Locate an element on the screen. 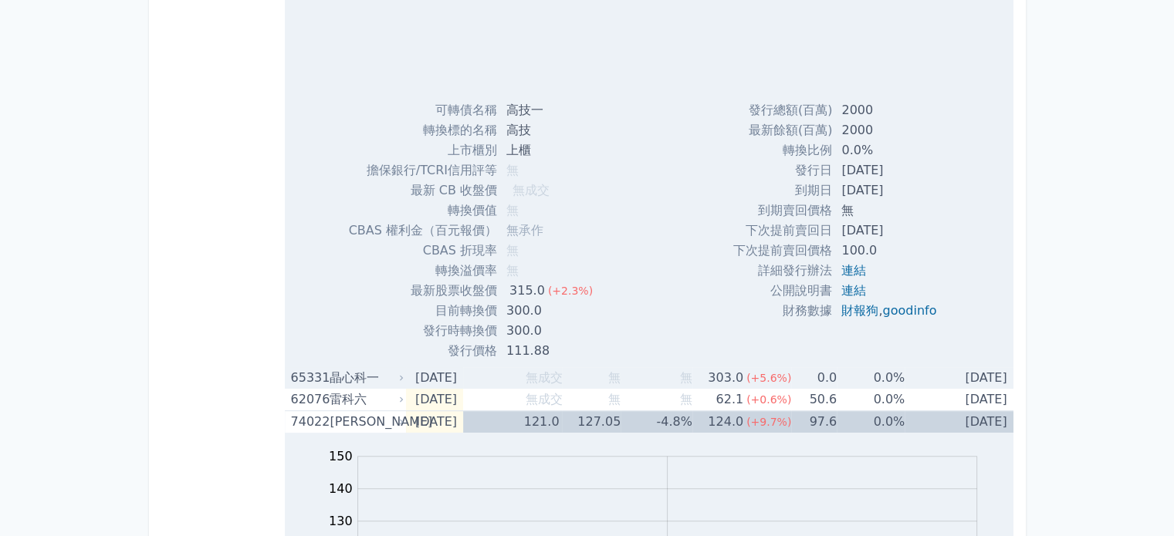 The image size is (1174, 536). td: 目前轉換價 is located at coordinates (423, 311).